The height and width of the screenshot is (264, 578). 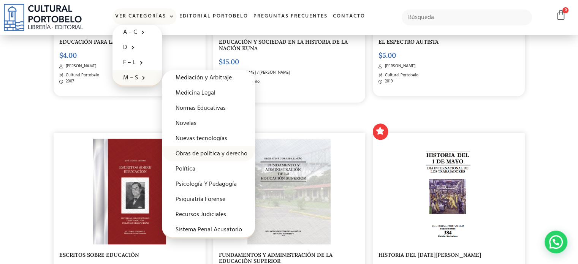 I want to click on a: EL ESPECTRO AUTISTA, so click(x=408, y=42).